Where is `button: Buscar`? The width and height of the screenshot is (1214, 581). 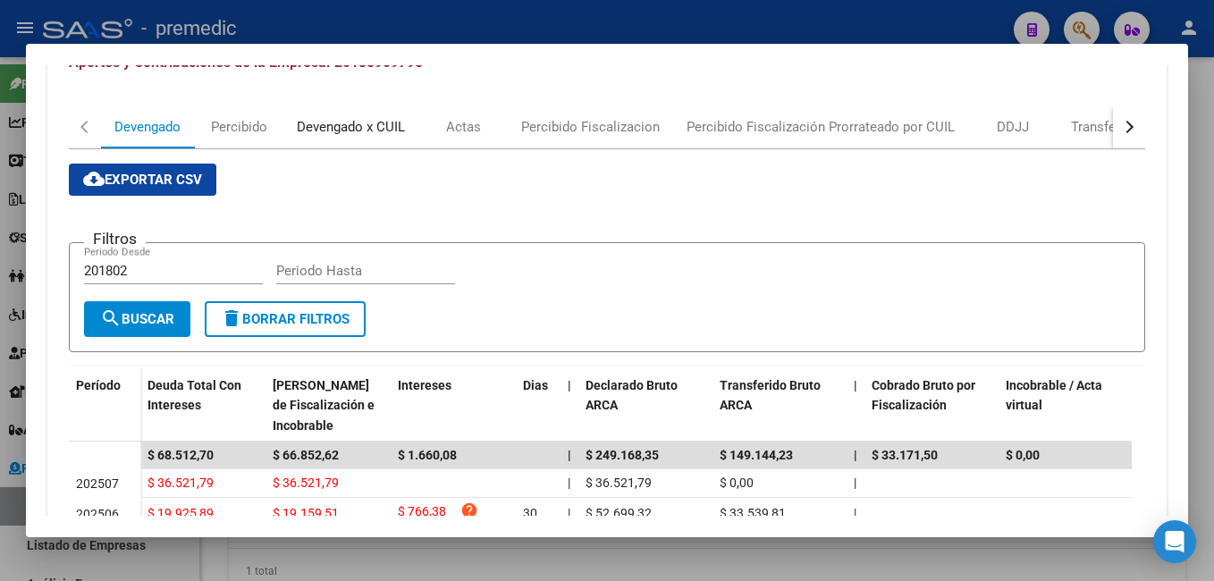
button: Buscar is located at coordinates (137, 319).